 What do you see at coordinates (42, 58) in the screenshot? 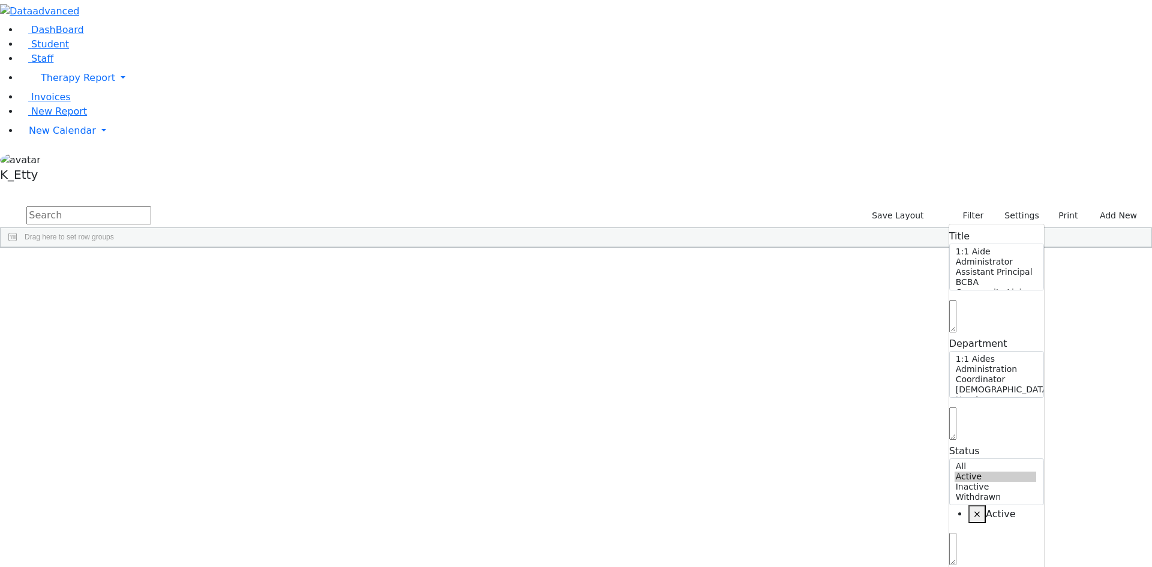
I see `span: Staff` at bounding box center [42, 58].